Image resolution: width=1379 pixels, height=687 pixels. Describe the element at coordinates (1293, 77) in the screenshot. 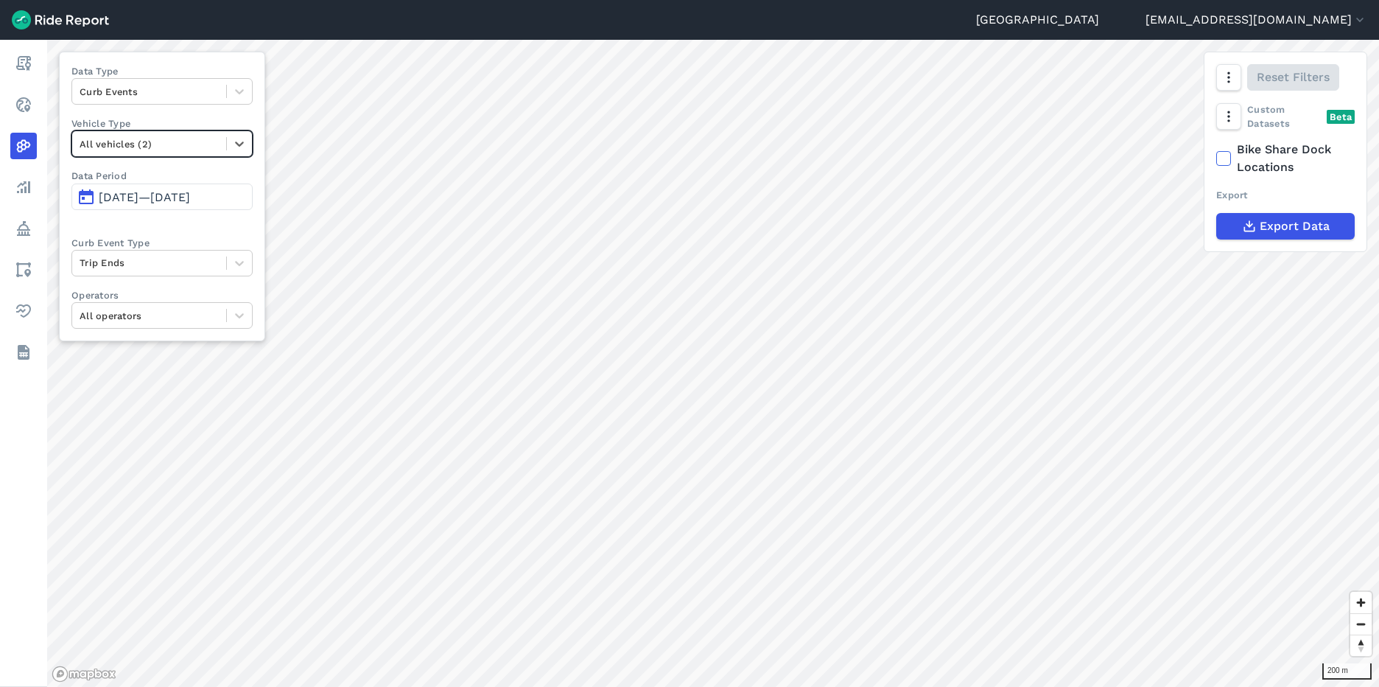

I see `button: Reset Filters` at that location.